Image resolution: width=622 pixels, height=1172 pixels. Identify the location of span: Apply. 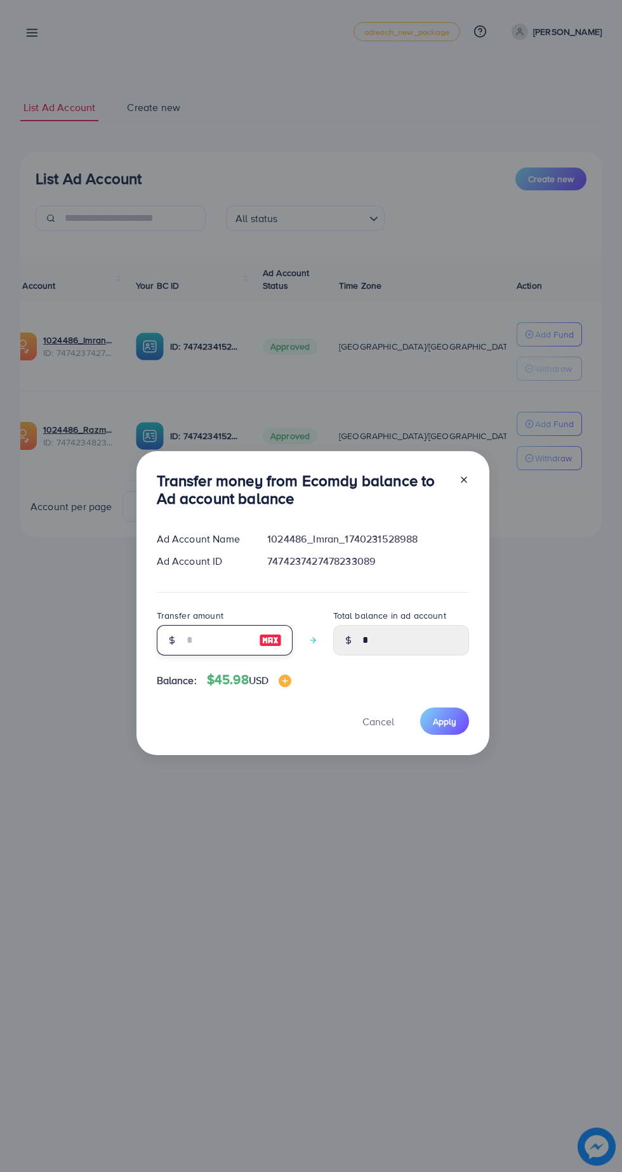
(444, 721).